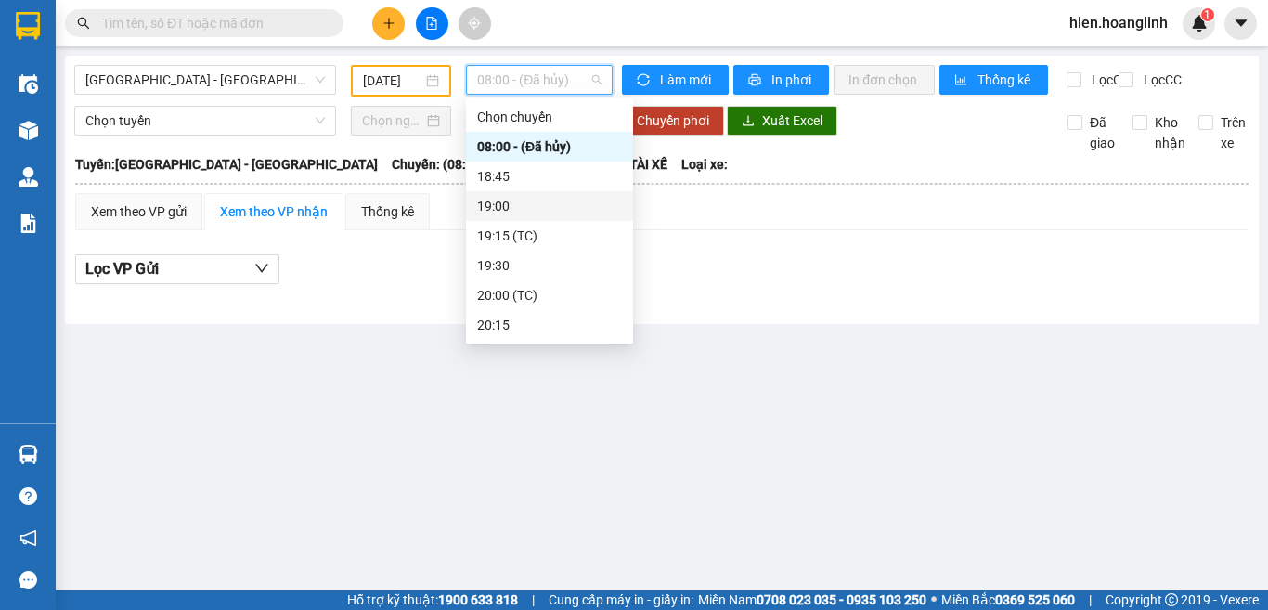  I want to click on span: file-add, so click(432, 23).